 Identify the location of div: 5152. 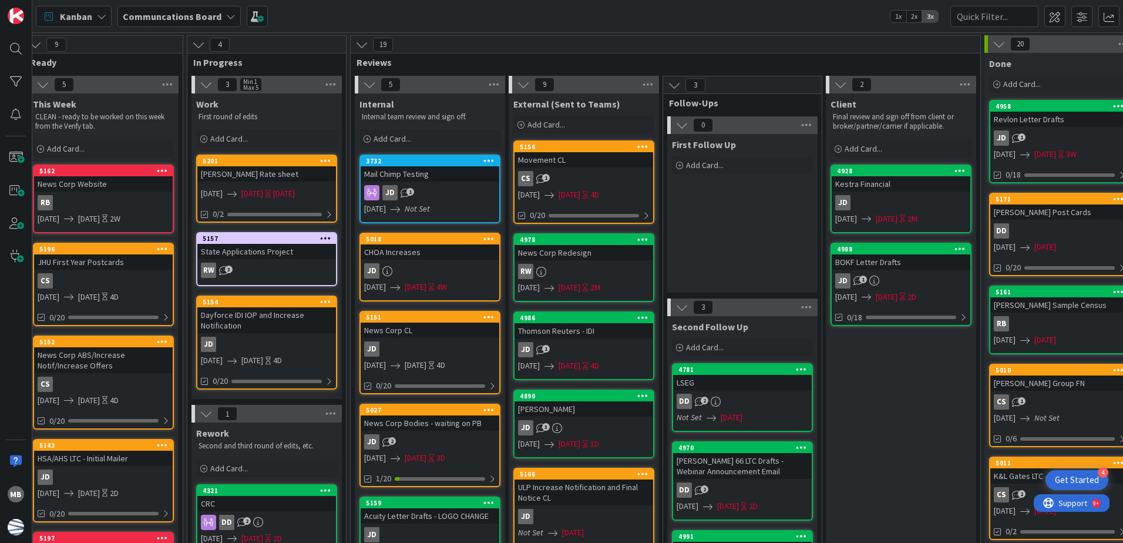
(106, 342).